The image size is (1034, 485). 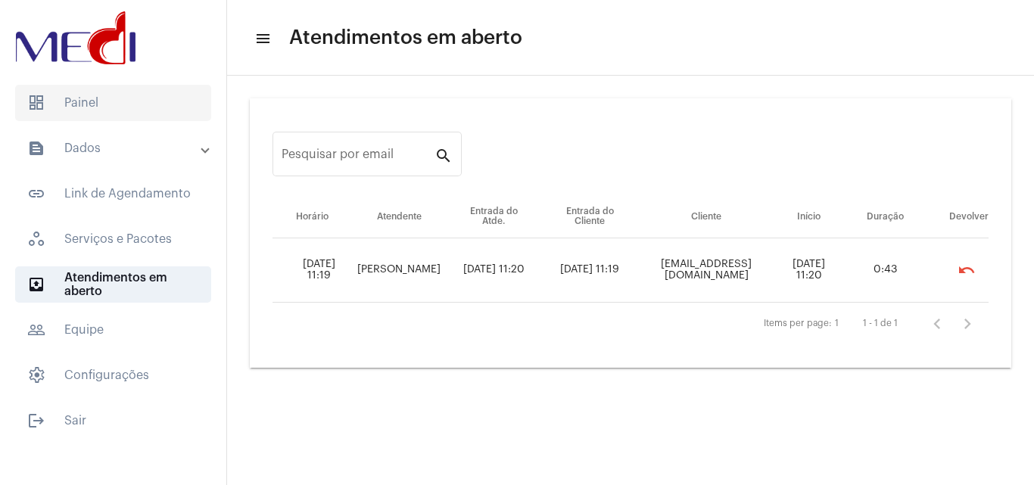 What do you see at coordinates (937, 324) in the screenshot?
I see `button: Página anterior` at bounding box center [937, 324].